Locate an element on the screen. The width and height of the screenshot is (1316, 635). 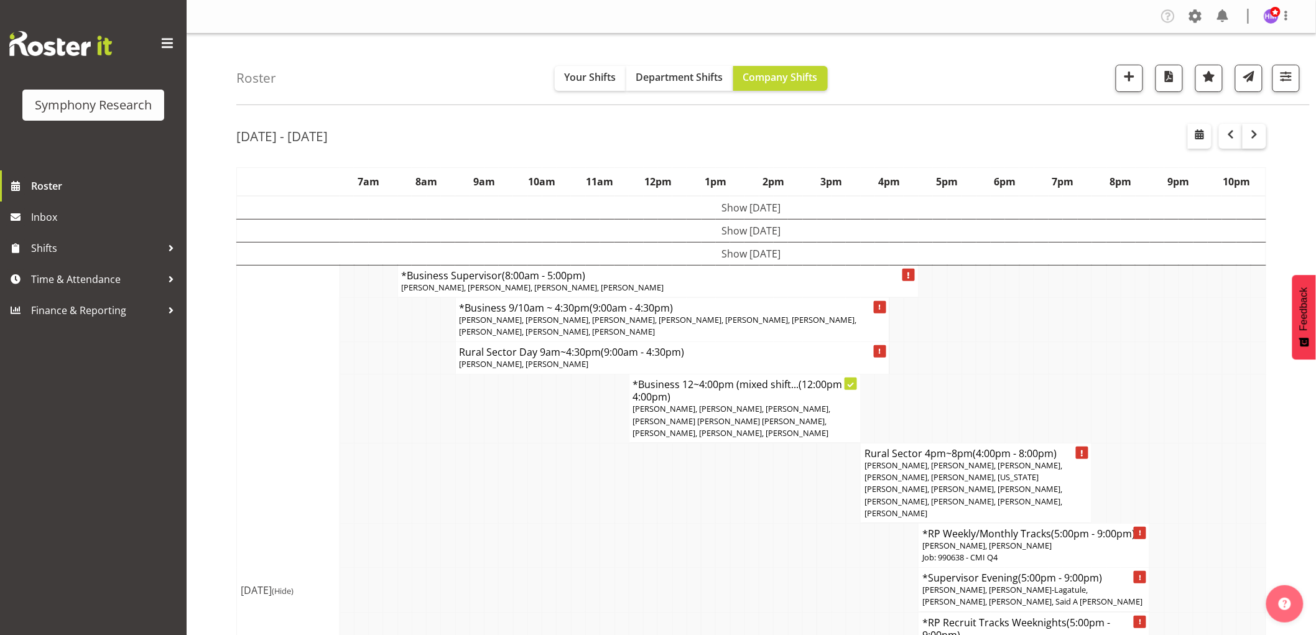
h4: Roster is located at coordinates (256, 78).